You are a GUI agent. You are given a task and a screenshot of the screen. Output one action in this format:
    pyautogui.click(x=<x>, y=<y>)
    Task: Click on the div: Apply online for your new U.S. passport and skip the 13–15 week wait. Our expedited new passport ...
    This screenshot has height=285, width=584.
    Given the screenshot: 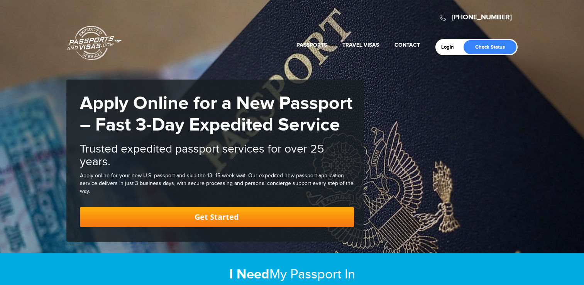 What is the action you would take?
    pyautogui.click(x=217, y=184)
    